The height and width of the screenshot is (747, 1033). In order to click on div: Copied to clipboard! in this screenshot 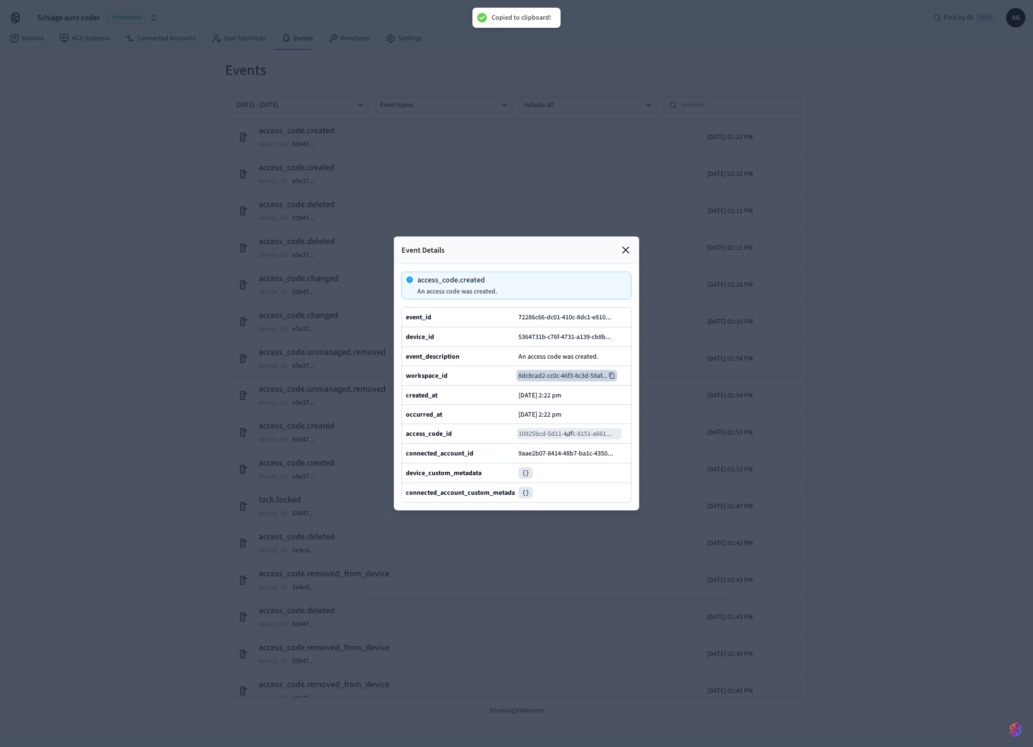, I will do `click(521, 18)`.